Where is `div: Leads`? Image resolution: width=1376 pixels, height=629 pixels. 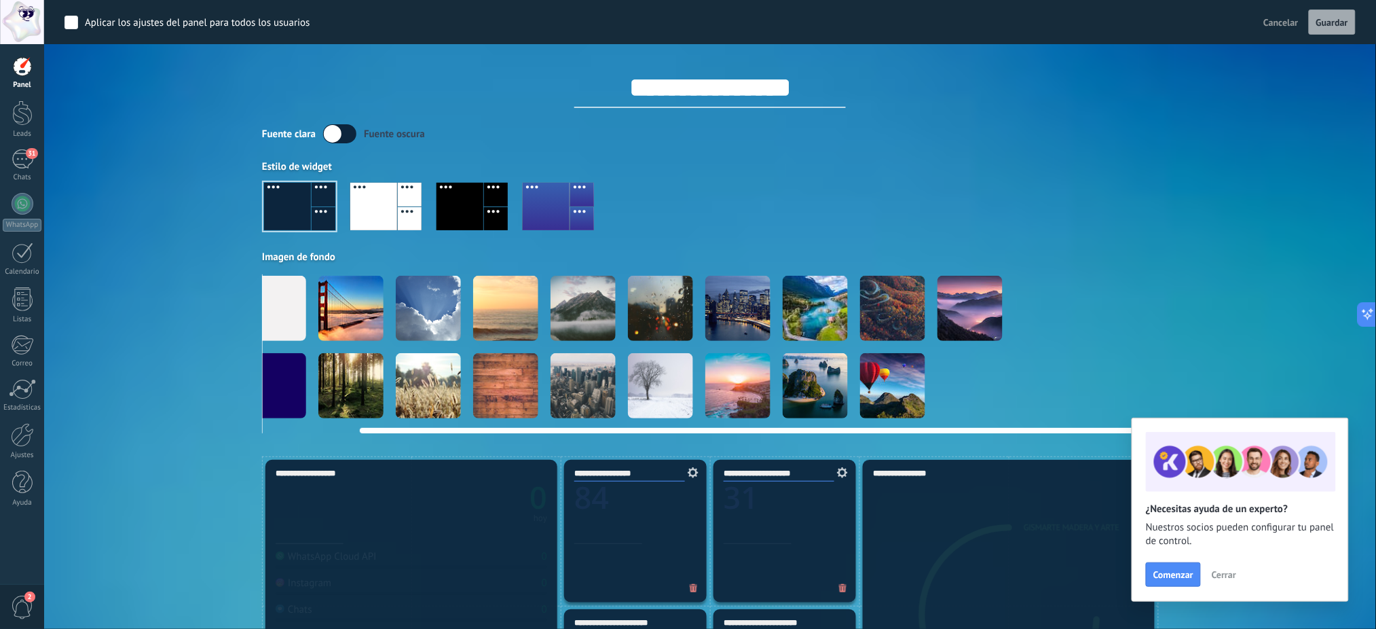
div: Leads is located at coordinates (22, 134).